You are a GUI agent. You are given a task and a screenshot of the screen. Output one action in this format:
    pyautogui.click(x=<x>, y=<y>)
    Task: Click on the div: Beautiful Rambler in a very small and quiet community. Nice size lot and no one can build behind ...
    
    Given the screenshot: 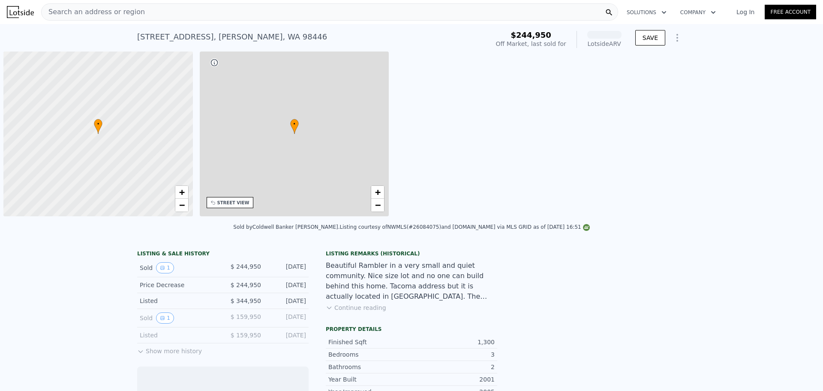 What is the action you would take?
    pyautogui.click(x=412, y=281)
    